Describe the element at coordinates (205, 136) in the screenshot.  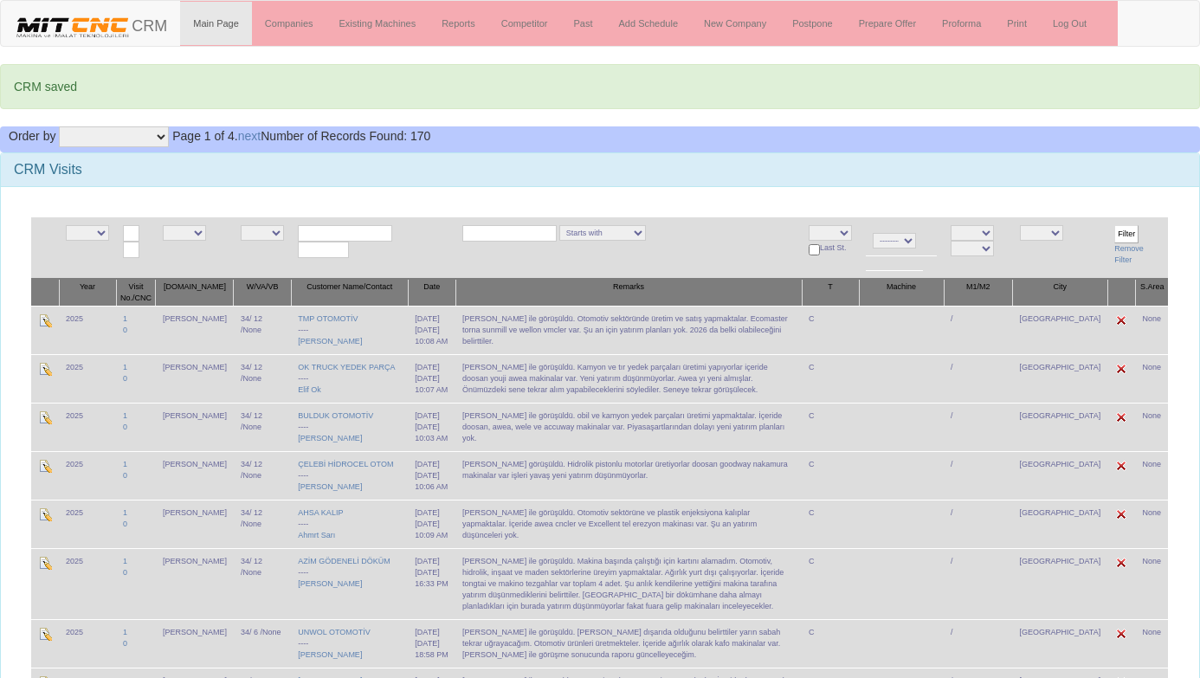
I see `span: Page 1 of 4.` at that location.